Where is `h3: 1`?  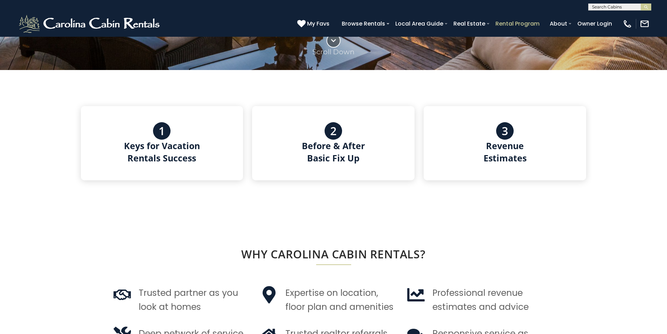 h3: 1 is located at coordinates (162, 131).